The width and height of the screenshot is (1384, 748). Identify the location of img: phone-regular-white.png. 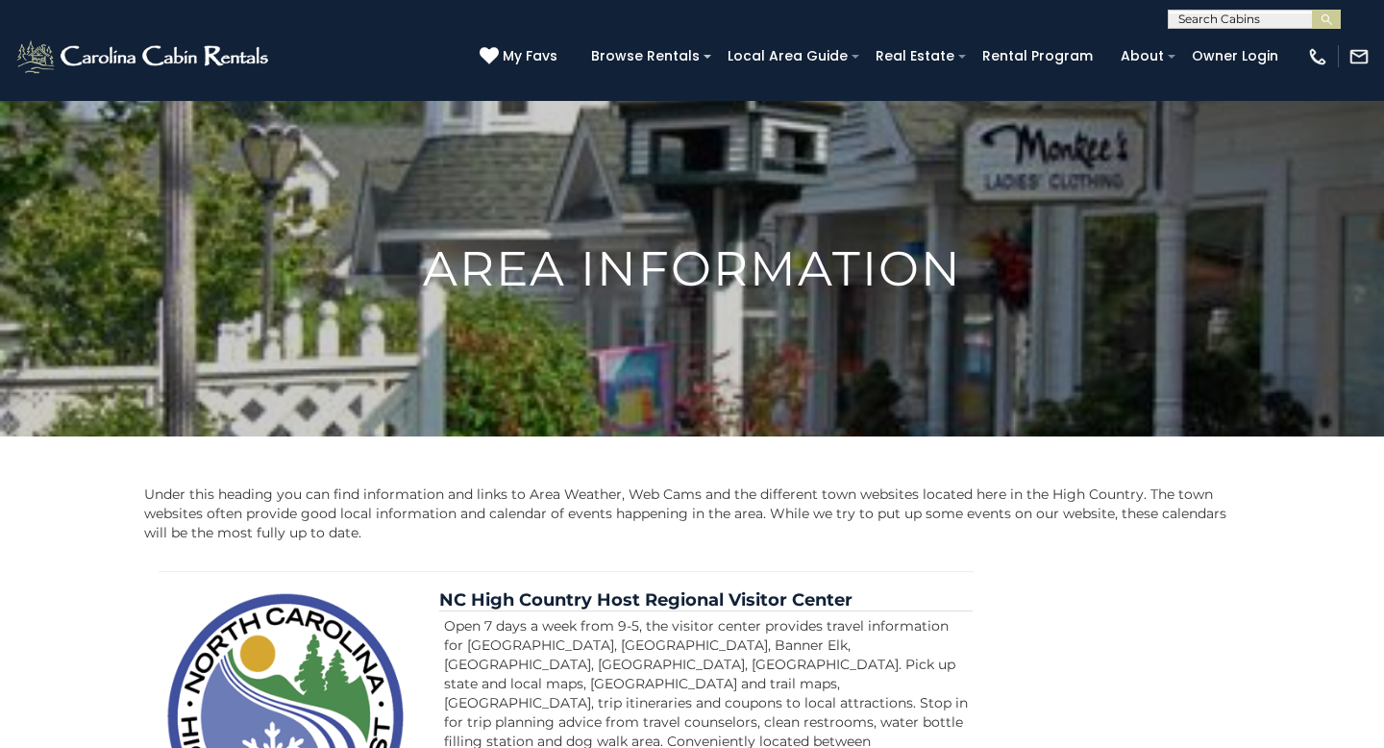
(1318, 57).